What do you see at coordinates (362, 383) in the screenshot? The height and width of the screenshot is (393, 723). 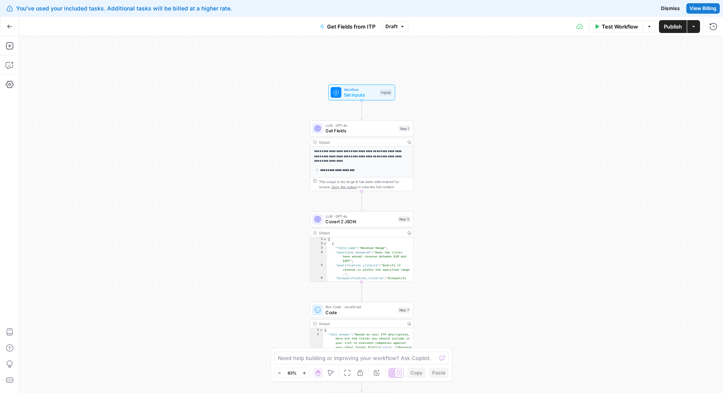 I see `g: Edge from step_7 to end` at bounding box center [362, 383].